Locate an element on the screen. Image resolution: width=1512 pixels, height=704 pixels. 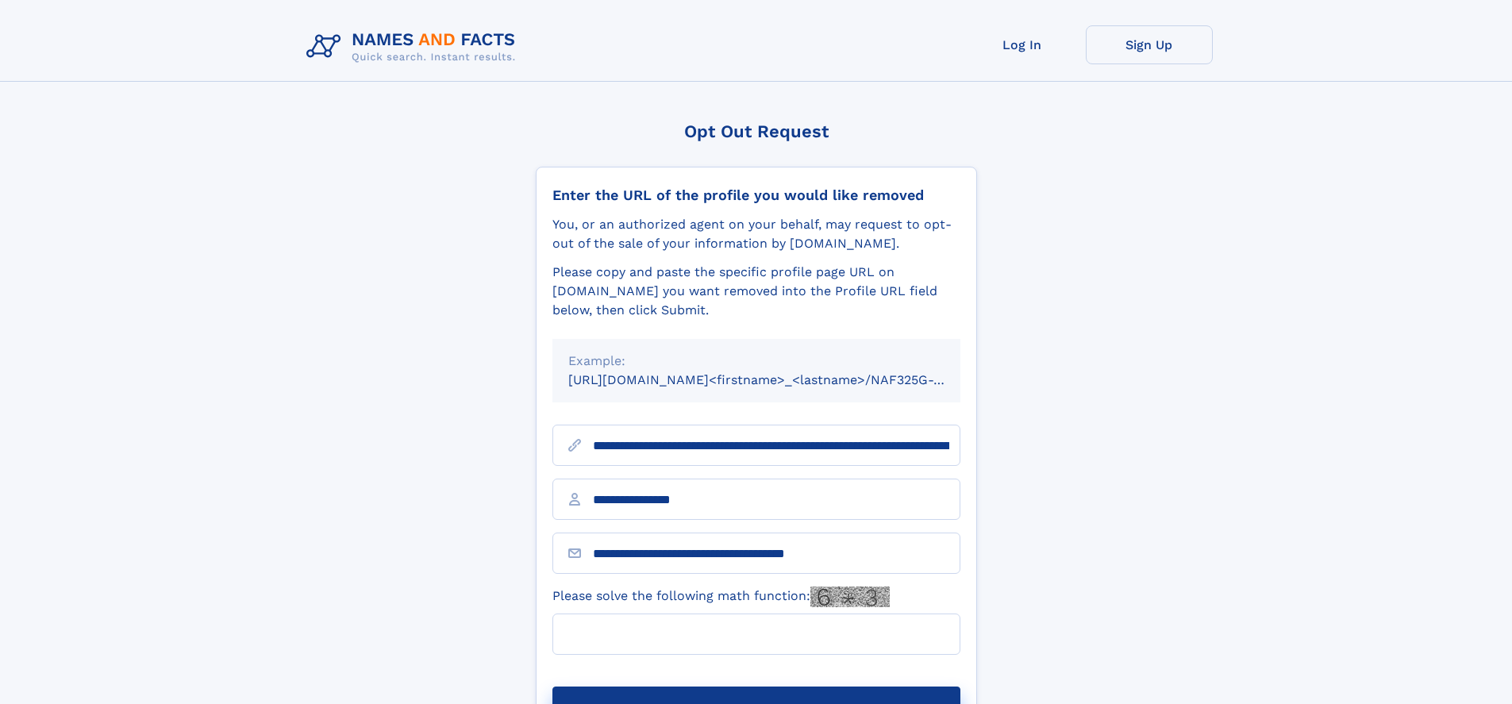
img: Logo Names and Facts is located at coordinates (414, 47).